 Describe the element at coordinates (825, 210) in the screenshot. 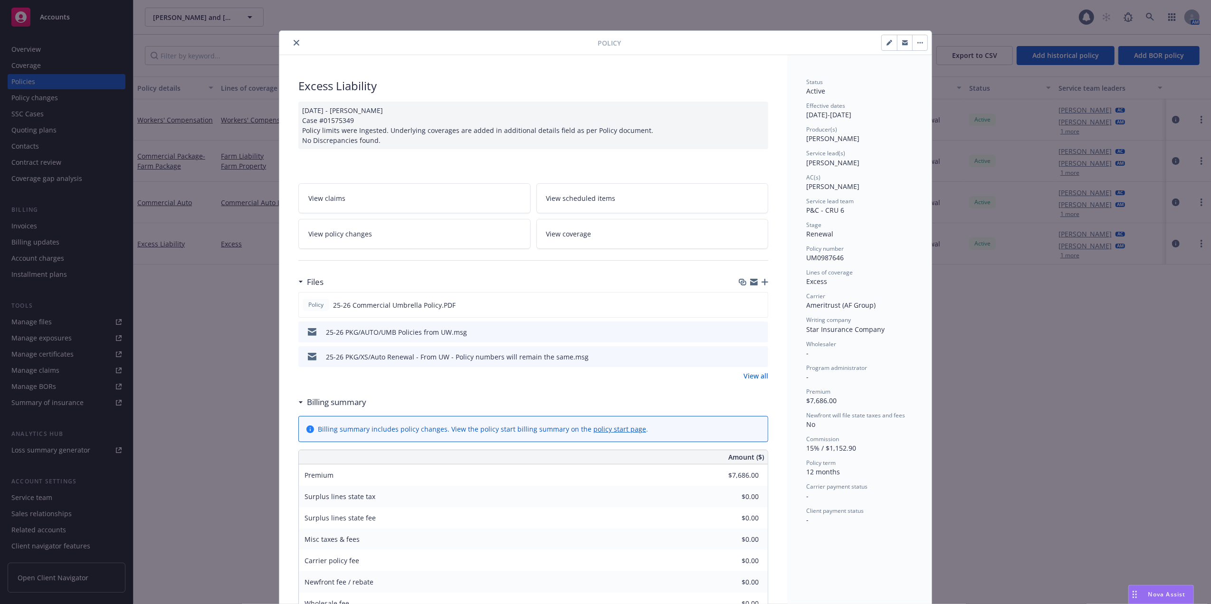

I see `span: P&C - CRU 6` at that location.